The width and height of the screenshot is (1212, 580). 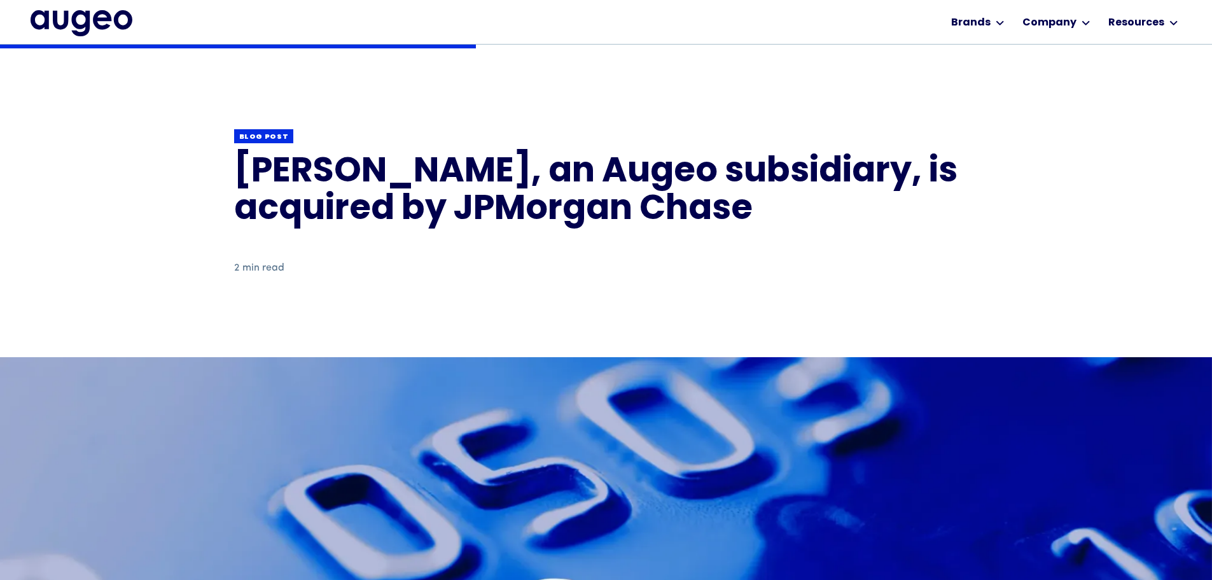 I want to click on img: Augeo's full logo in midnight blue., so click(x=81, y=23).